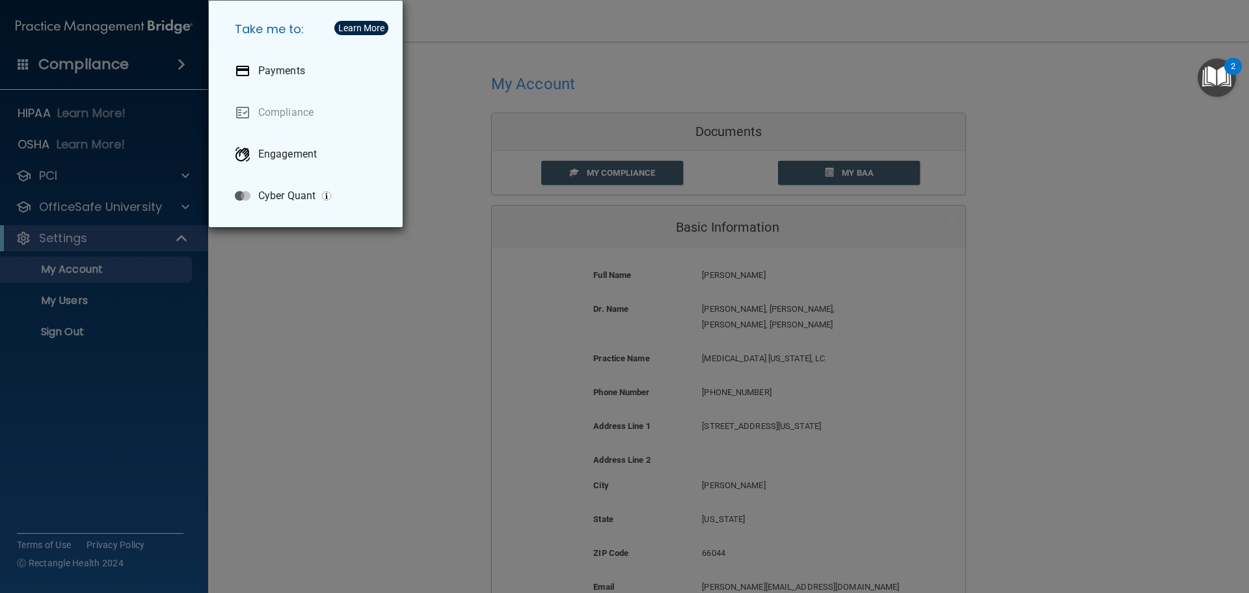 The height and width of the screenshot is (593, 1249). I want to click on a: Payments, so click(308, 71).